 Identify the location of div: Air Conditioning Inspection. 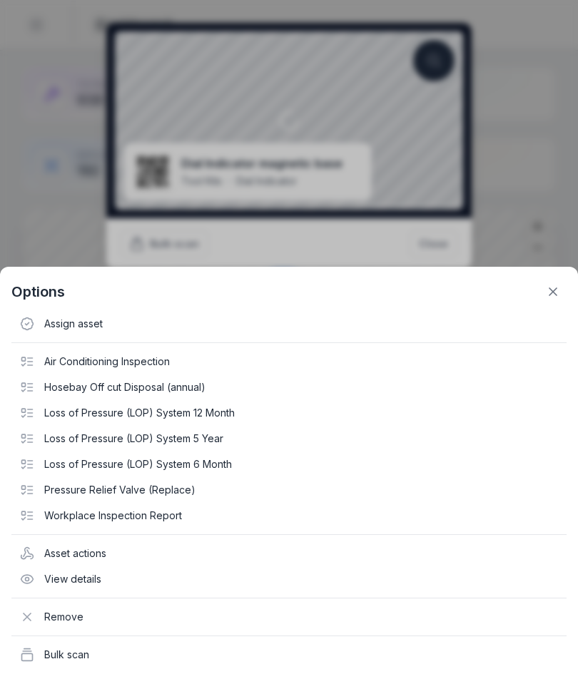
(289, 362).